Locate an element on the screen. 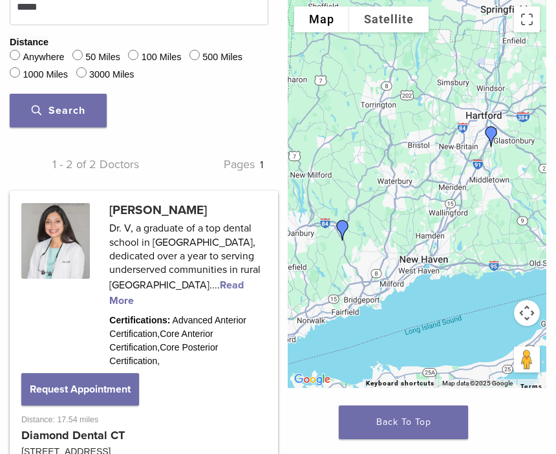  a: 1 is located at coordinates (261, 165).